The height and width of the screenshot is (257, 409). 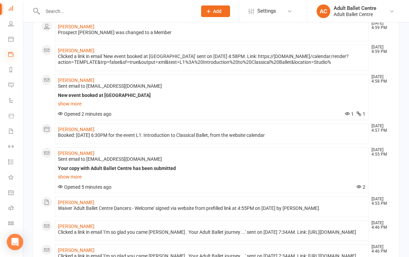 What do you see at coordinates (16, 55) in the screenshot?
I see `a: Payments` at bounding box center [16, 55].